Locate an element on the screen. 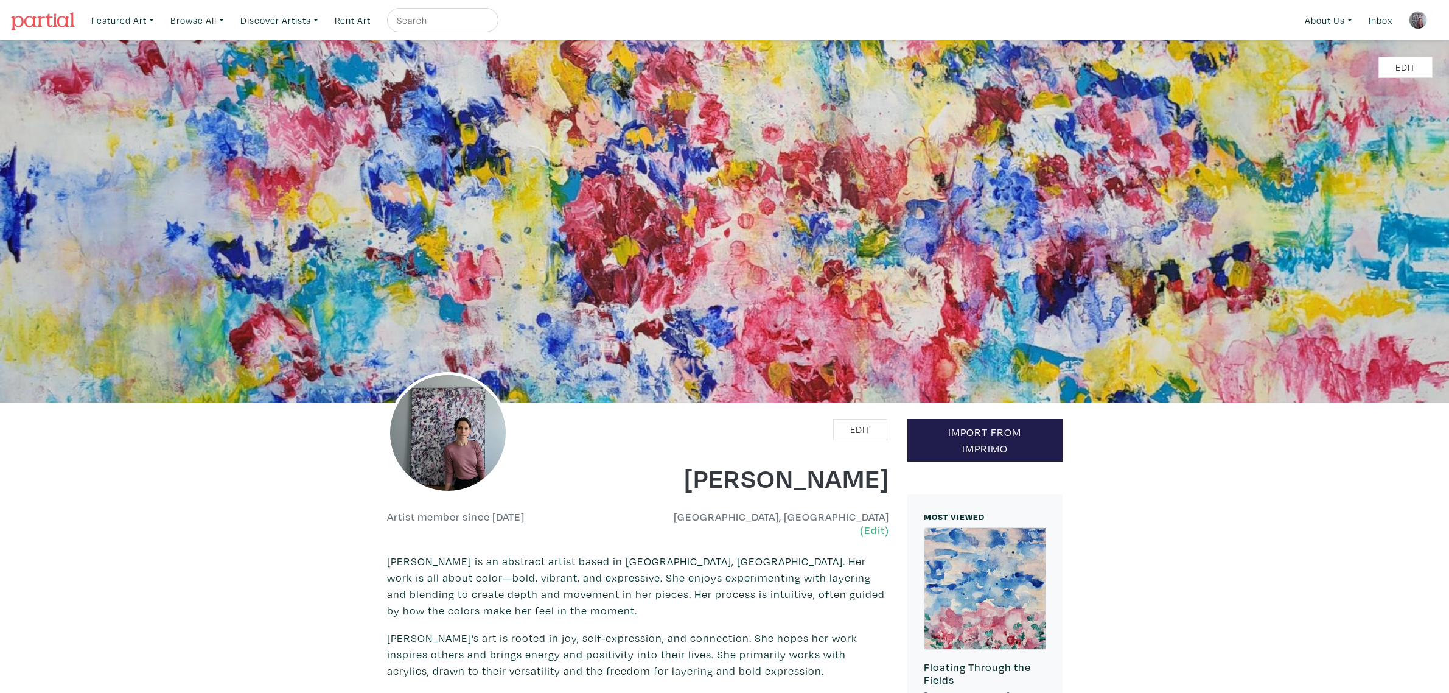  a: Discover Artists is located at coordinates (279, 20).